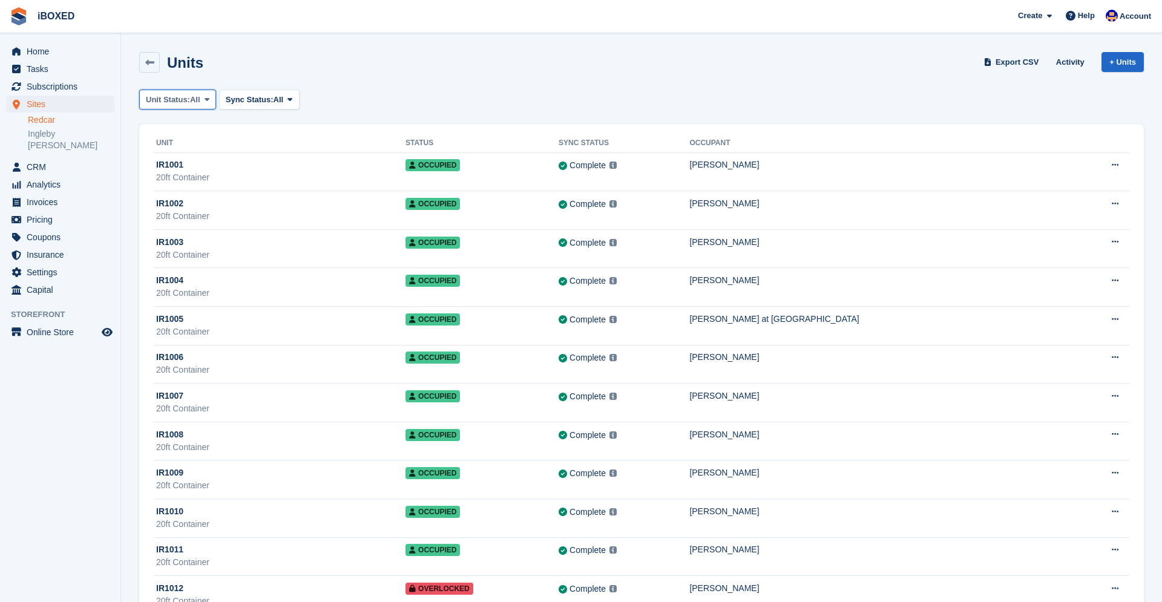 The image size is (1162, 602). What do you see at coordinates (63, 51) in the screenshot?
I see `span: Home` at bounding box center [63, 51].